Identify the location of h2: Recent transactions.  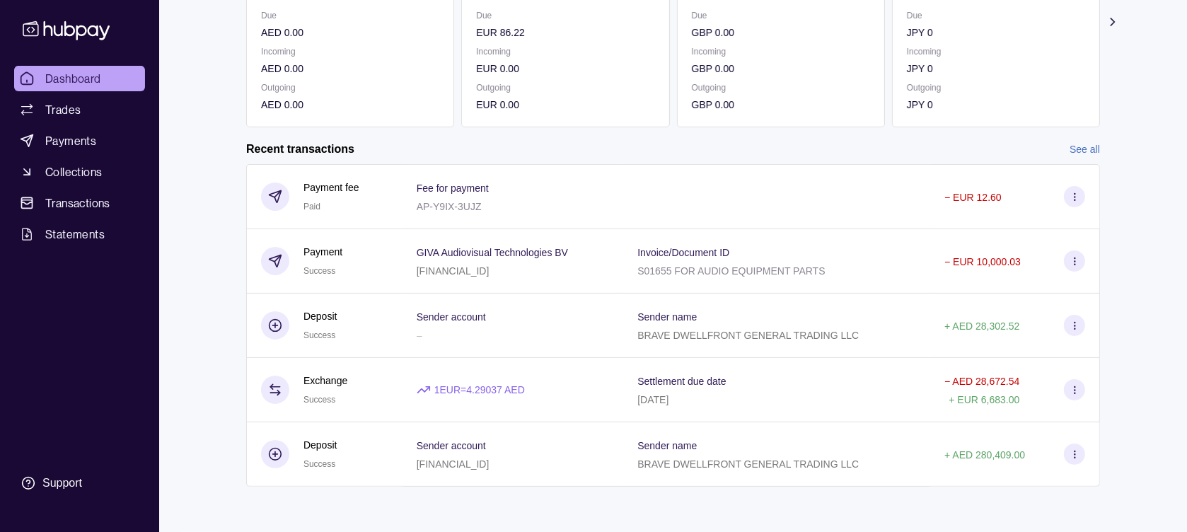
(300, 149).